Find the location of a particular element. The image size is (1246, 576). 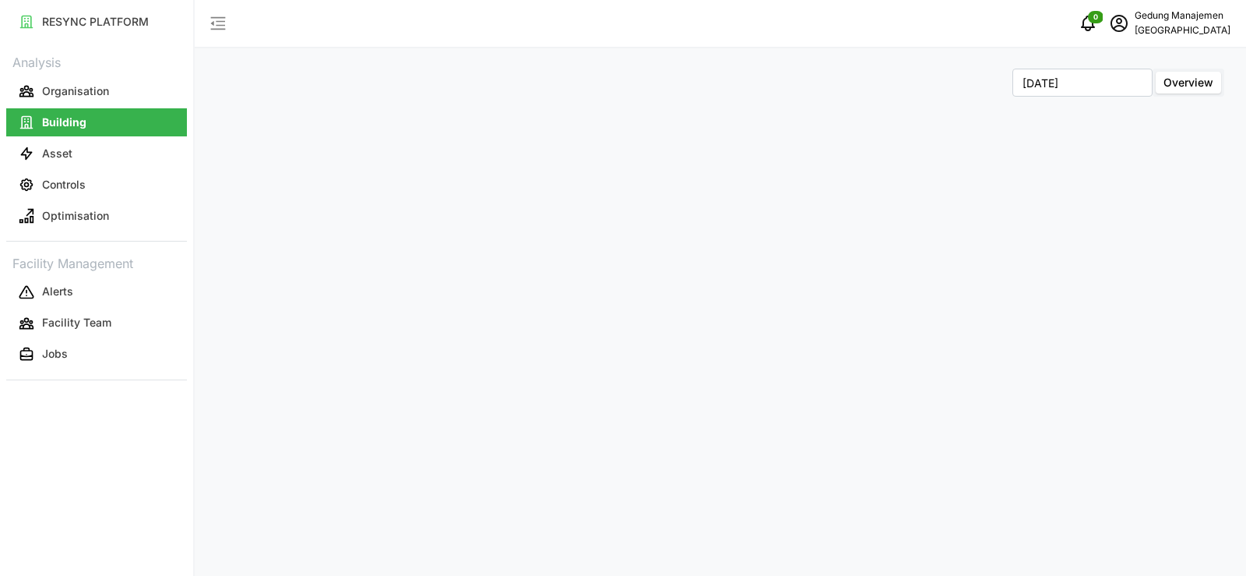

input: Select Month is located at coordinates (1083, 83).